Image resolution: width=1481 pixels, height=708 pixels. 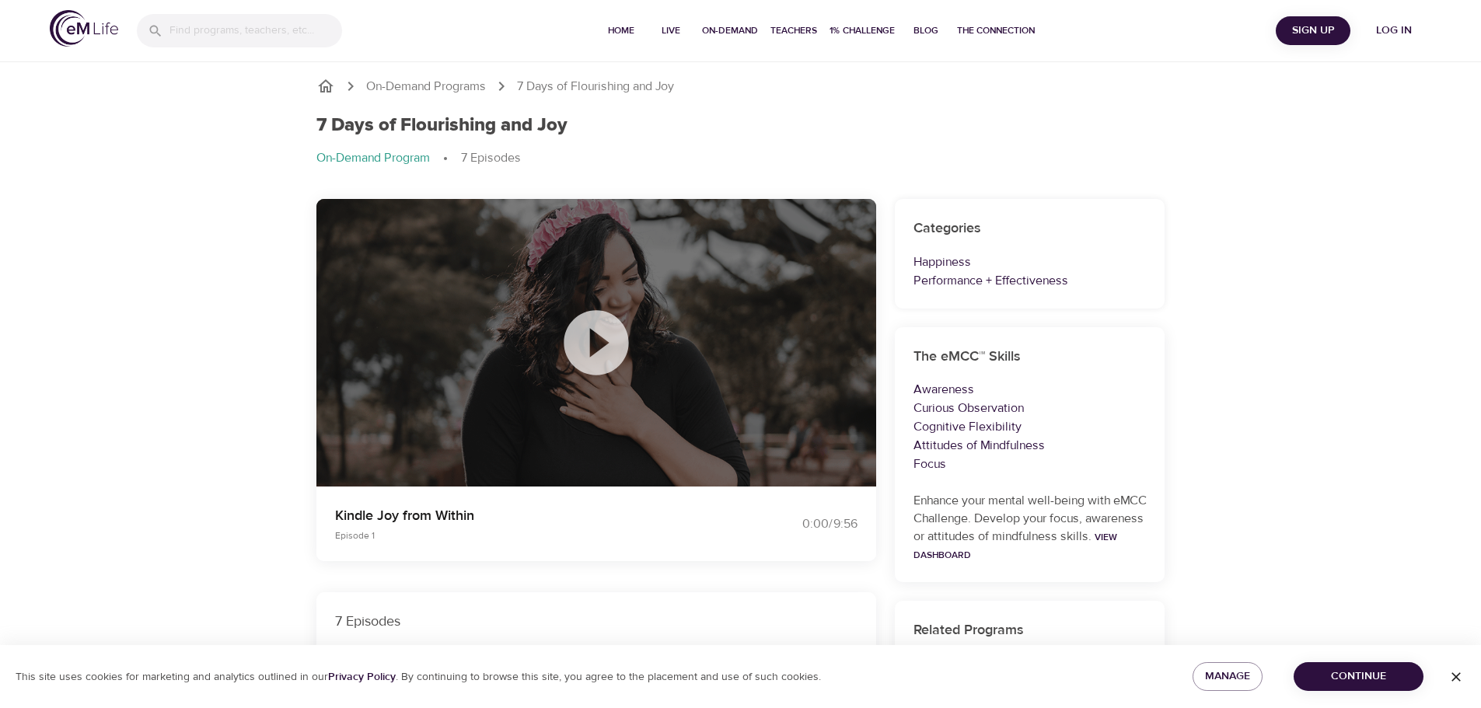 I want to click on p: On-Demand Program, so click(x=373, y=158).